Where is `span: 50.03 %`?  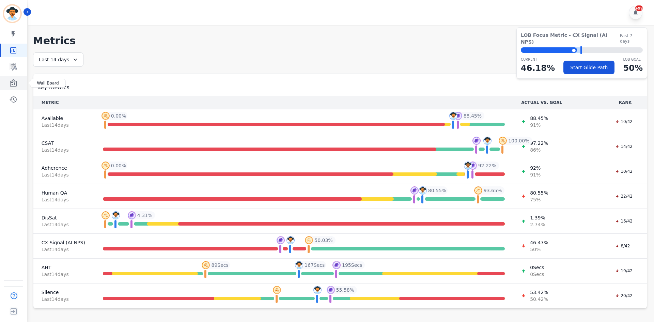
span: 50.03 % is located at coordinates (323, 240).